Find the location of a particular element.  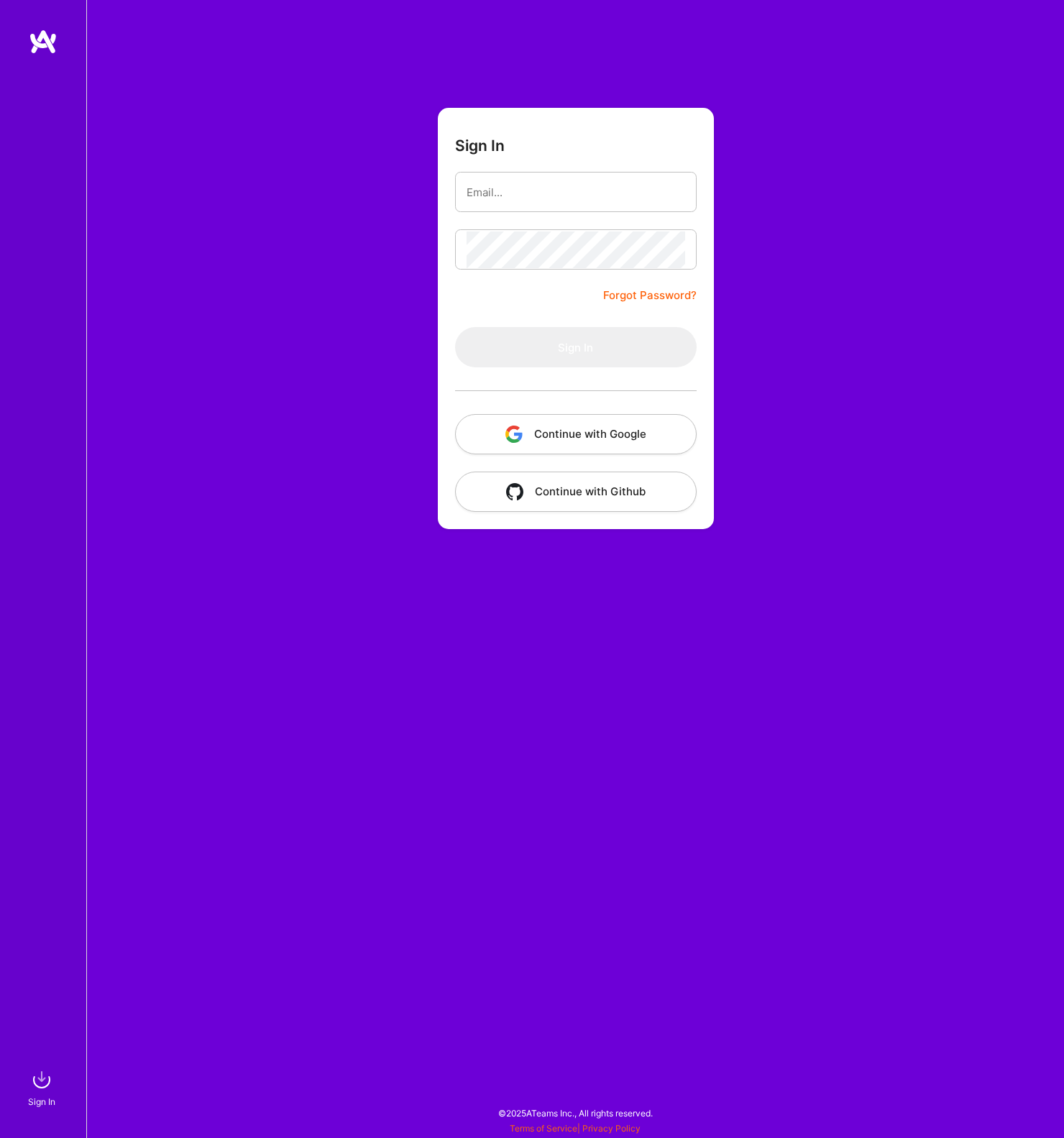

a: sign inSign In is located at coordinates (43, 1087).